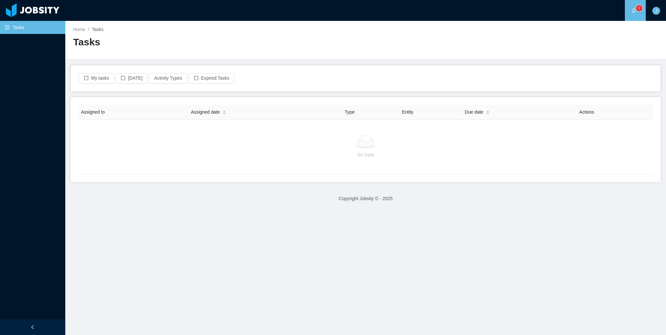 The image size is (666, 335). Describe the element at coordinates (219, 42) in the screenshot. I see `h2: Tasks` at that location.